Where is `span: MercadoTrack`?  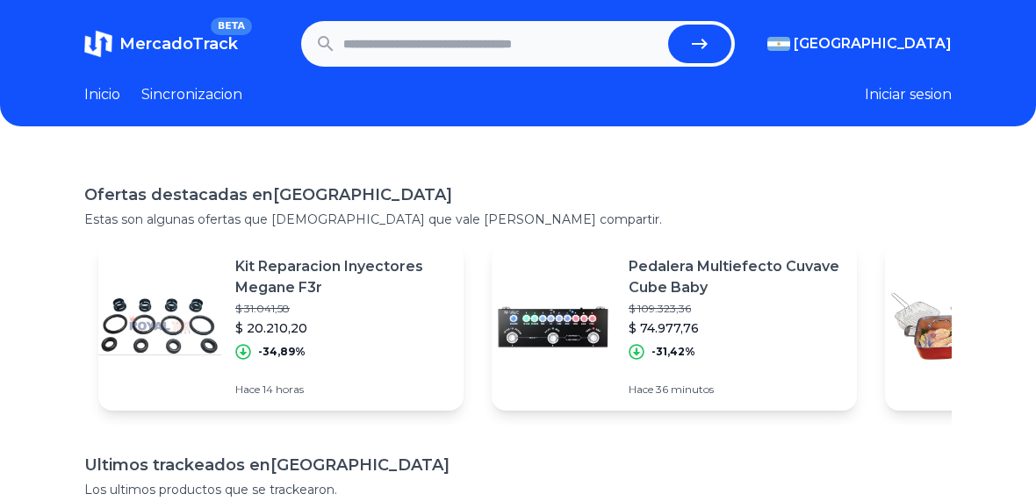 span: MercadoTrack is located at coordinates (178, 44).